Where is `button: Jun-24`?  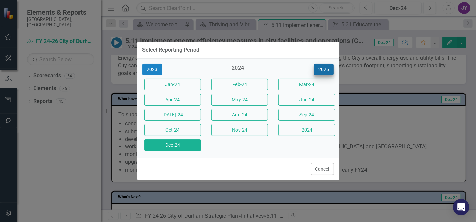 button: Jun-24 is located at coordinates (306, 100).